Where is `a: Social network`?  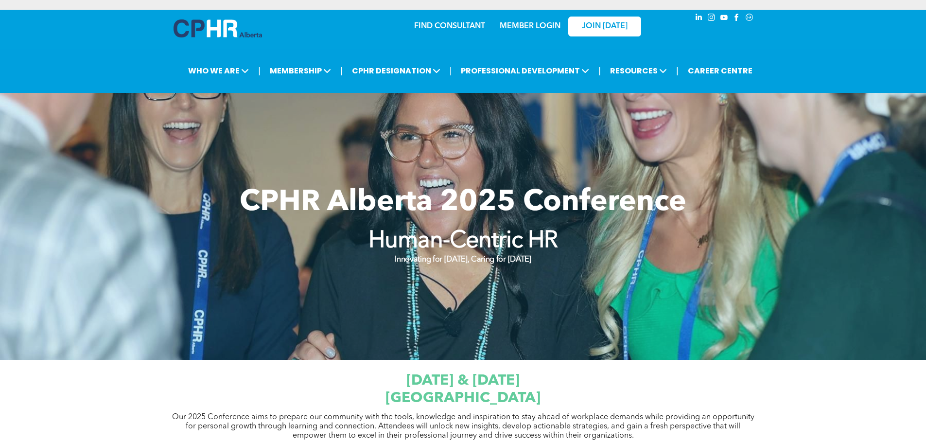
a: Social network is located at coordinates (750, 18).